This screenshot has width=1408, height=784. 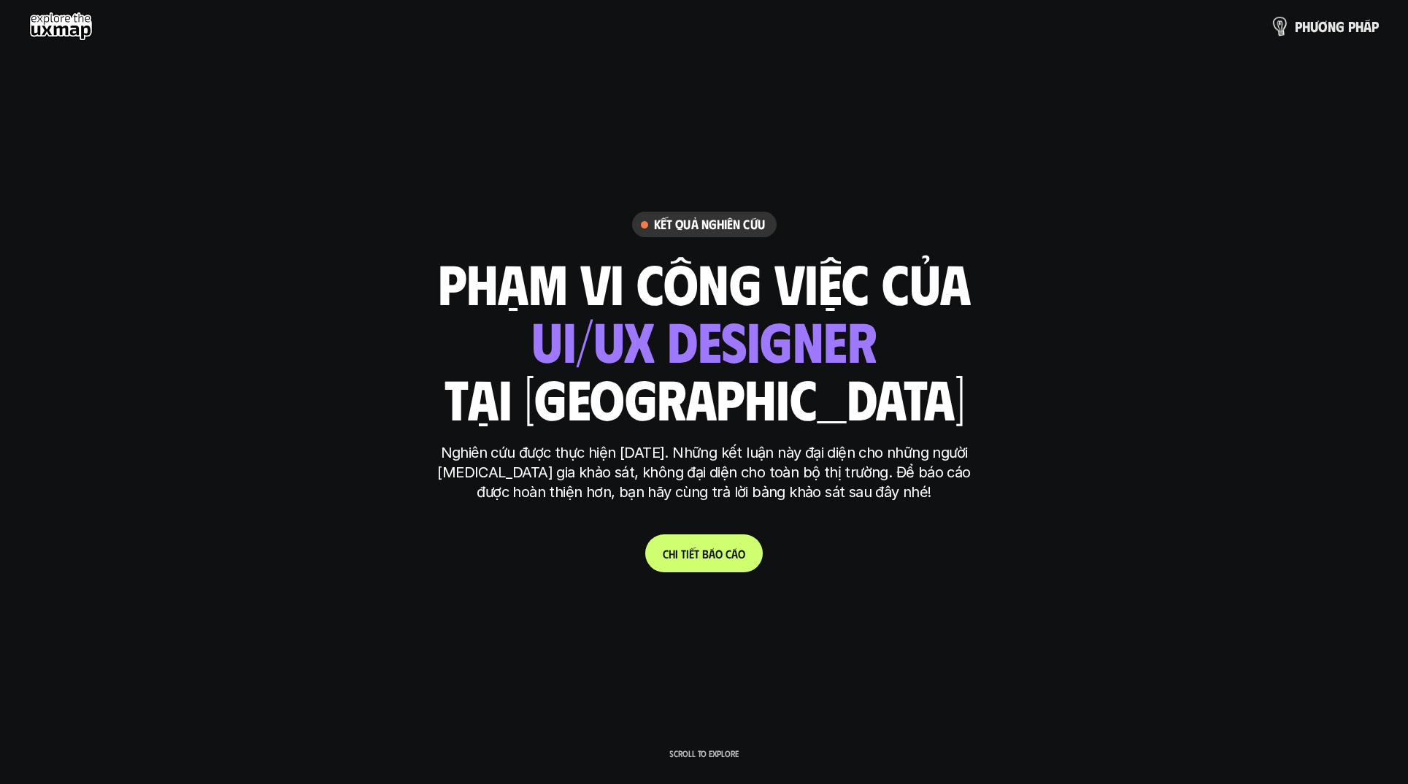 I want to click on p: Scroll to explore, so click(x=704, y=753).